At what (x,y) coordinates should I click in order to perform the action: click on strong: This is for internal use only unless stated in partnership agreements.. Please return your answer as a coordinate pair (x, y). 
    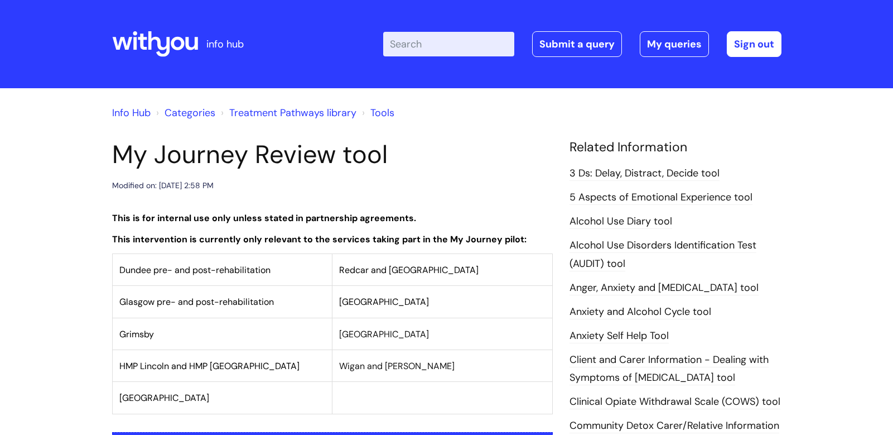
    Looking at the image, I should click on (264, 218).